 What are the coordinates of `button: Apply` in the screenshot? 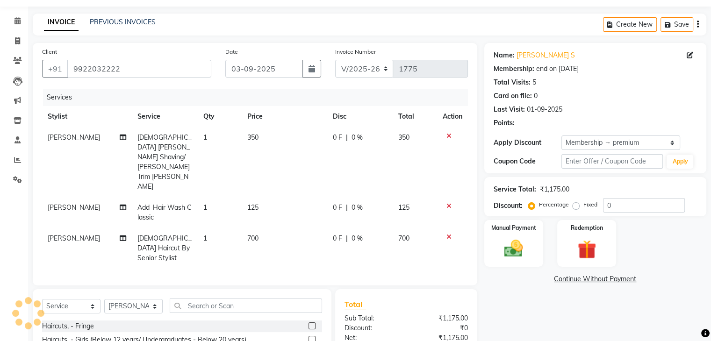 It's located at (679, 162).